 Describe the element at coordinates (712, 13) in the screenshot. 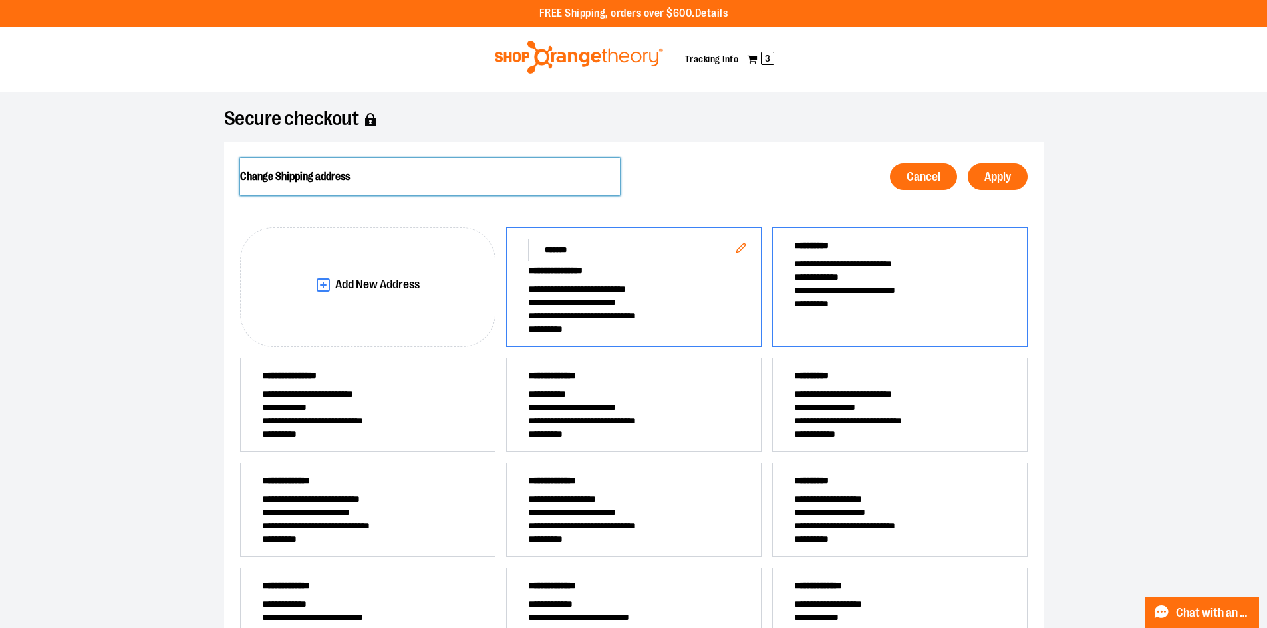

I see `a: Details` at that location.